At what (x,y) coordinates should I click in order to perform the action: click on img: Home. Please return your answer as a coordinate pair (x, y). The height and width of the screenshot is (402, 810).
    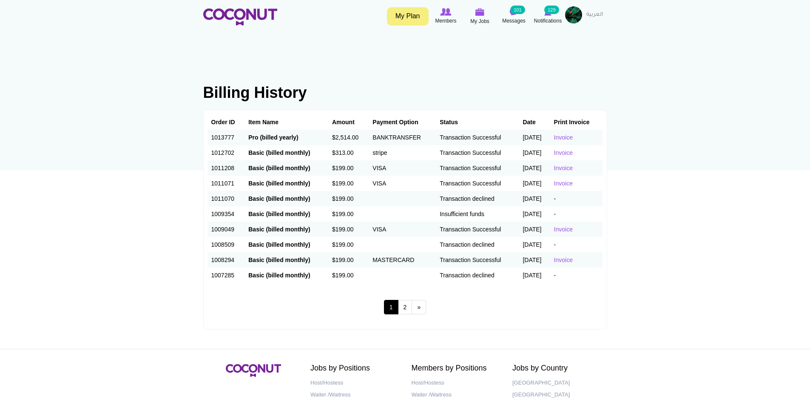
    Looking at the image, I should click on (240, 17).